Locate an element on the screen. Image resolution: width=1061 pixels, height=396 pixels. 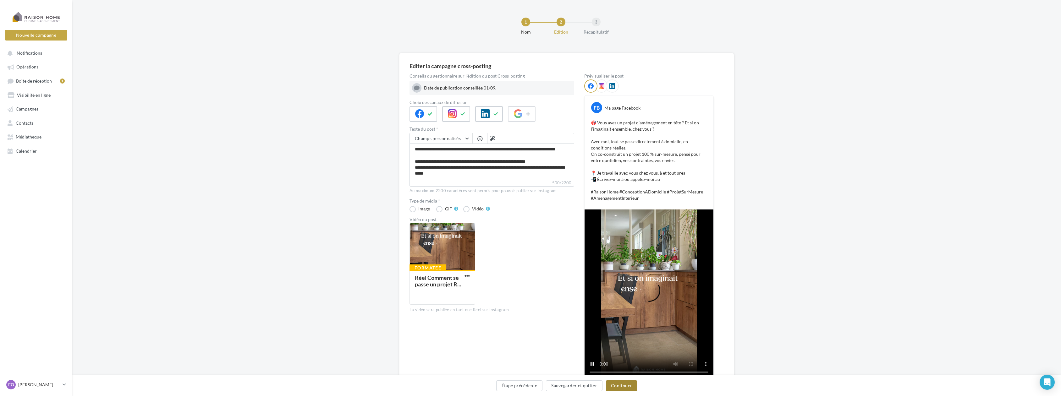
span: Calendrier is located at coordinates (26, 151).